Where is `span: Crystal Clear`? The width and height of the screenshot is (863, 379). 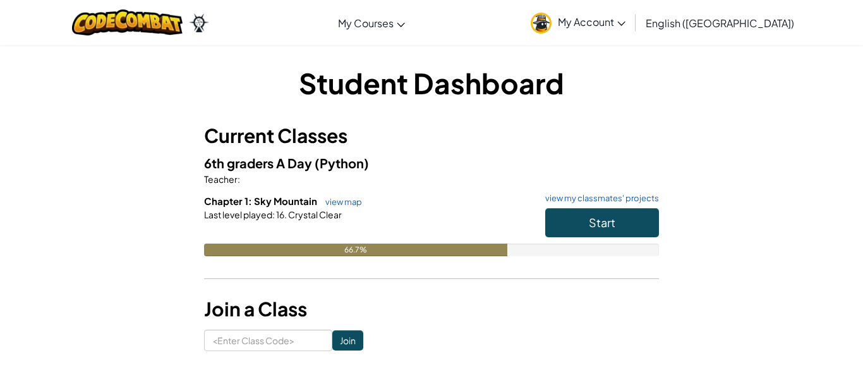 span: Crystal Clear is located at coordinates (314, 214).